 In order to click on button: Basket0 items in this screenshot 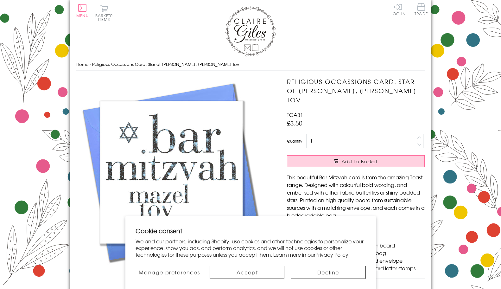, I will do `click(104, 13)`.